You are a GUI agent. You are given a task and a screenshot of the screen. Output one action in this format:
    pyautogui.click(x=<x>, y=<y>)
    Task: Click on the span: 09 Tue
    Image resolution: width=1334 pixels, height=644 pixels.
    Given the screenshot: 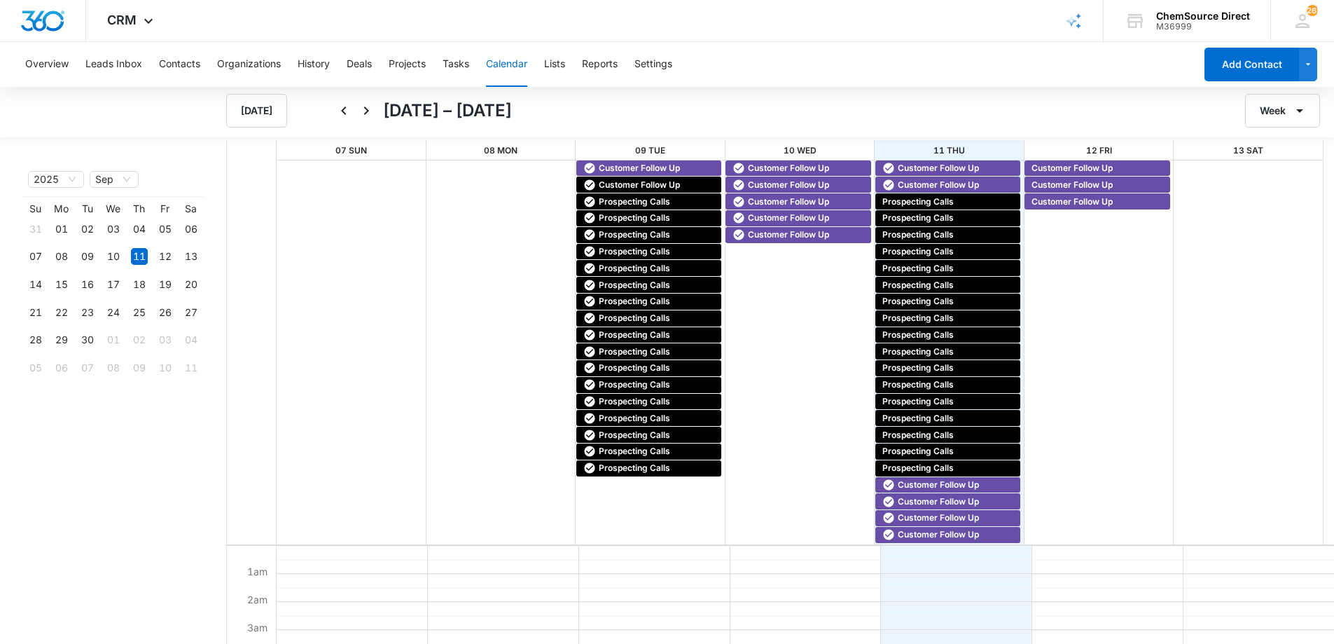 What is the action you would take?
    pyautogui.click(x=650, y=150)
    